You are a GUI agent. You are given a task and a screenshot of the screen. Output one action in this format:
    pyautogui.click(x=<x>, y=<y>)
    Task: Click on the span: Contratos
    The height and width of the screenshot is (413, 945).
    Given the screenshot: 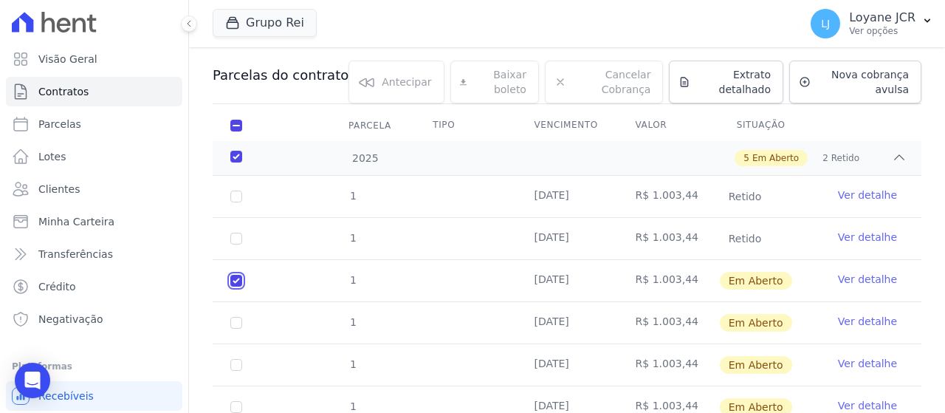 What is the action you would take?
    pyautogui.click(x=63, y=92)
    